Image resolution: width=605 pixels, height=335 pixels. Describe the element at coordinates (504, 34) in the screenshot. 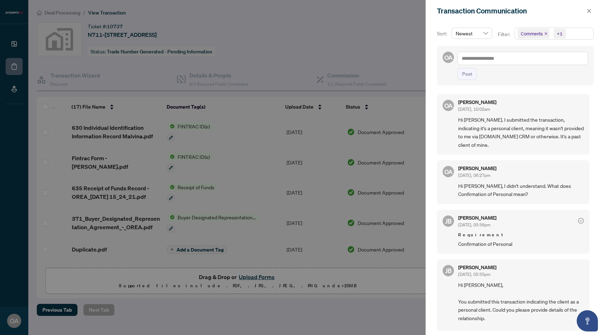

I see `p: Filter:` at that location.